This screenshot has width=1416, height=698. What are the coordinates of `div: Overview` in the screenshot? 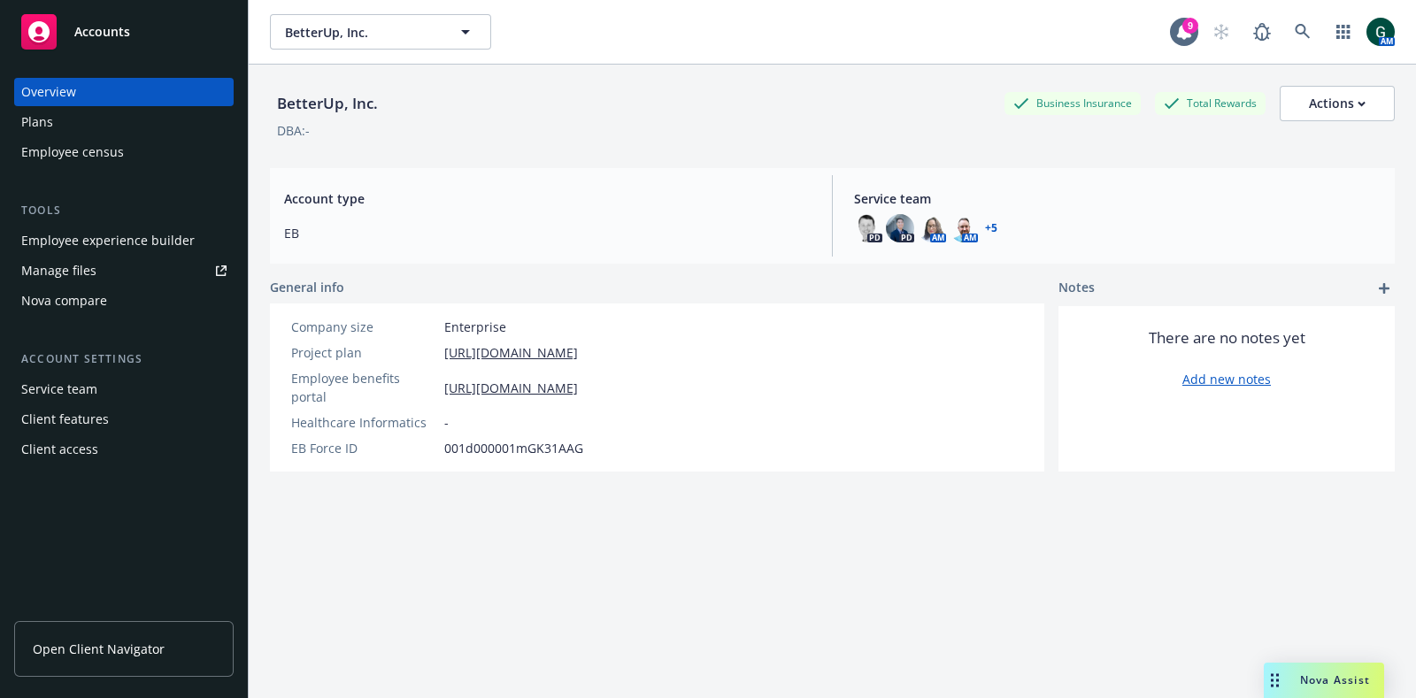 It's located at (49, 92).